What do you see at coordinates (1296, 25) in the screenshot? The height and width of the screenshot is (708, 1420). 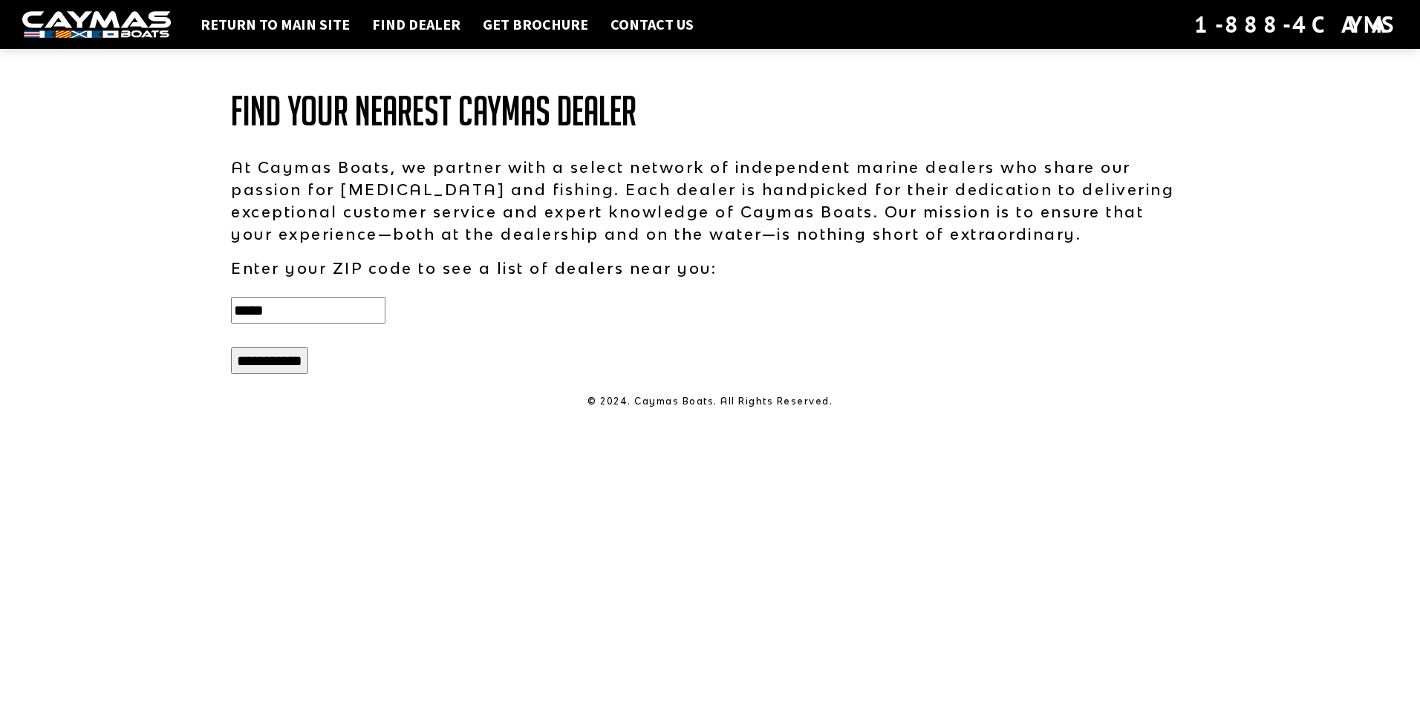 I see `div: 1-888-4CAYMAS` at bounding box center [1296, 25].